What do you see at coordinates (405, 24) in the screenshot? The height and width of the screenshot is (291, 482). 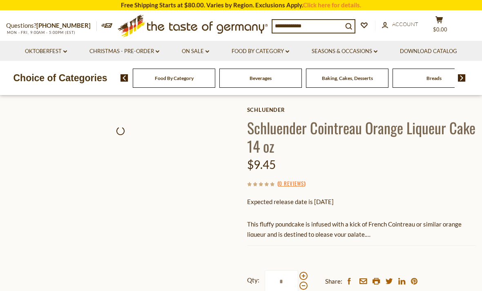 I see `span: Account` at bounding box center [405, 24].